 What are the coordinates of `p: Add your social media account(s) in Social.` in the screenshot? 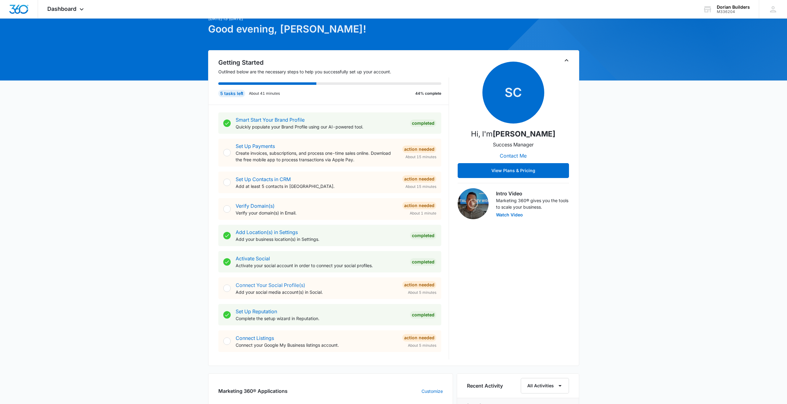 It's located at (317, 292).